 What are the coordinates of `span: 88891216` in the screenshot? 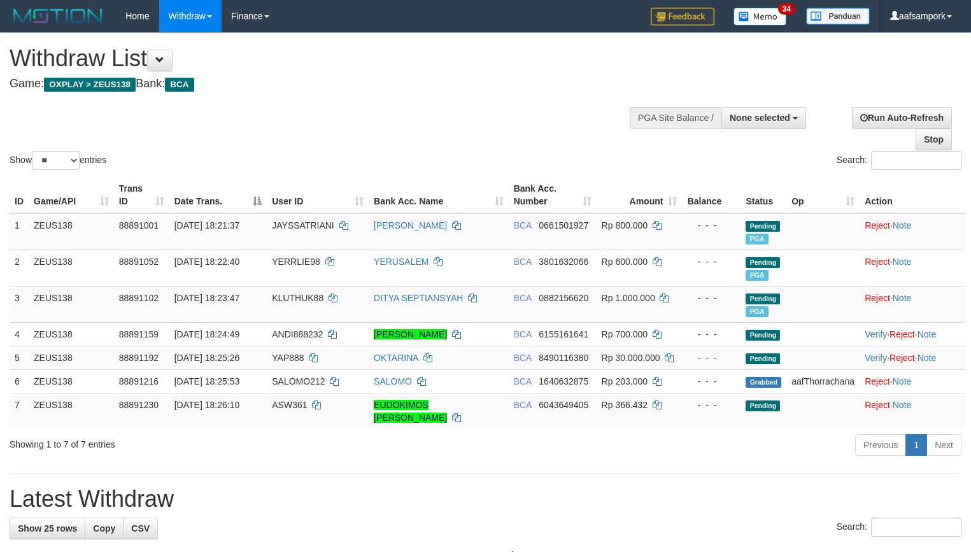 It's located at (139, 382).